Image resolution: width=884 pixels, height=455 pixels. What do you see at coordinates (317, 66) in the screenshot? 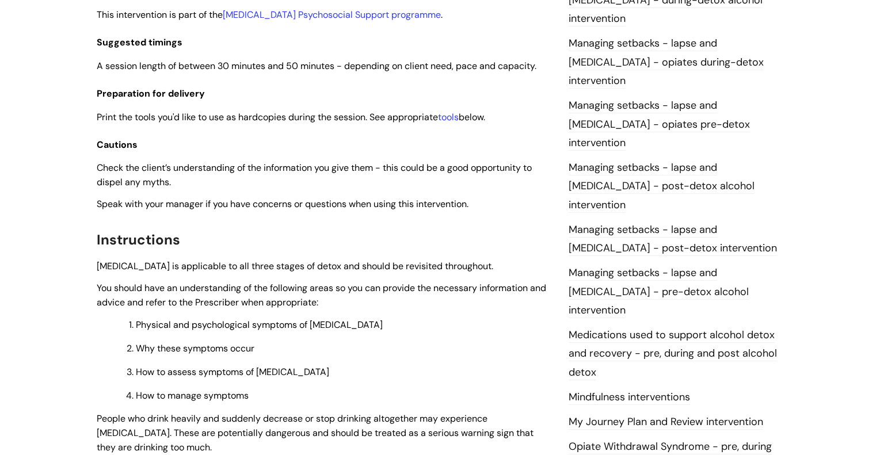
I see `span: A session length of between 30 minutes and 50 minutes - depending on client need, pace and capacity.` at bounding box center [317, 66].